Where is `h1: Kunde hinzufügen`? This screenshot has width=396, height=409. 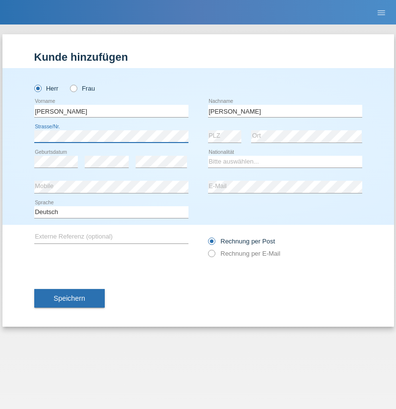 h1: Kunde hinzufügen is located at coordinates (198, 57).